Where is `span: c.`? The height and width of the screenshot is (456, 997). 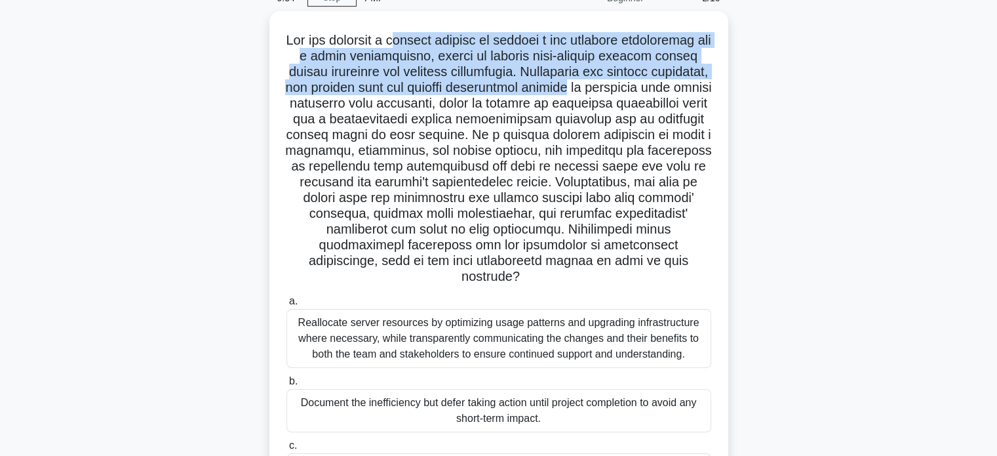
span: c. is located at coordinates (293, 445).